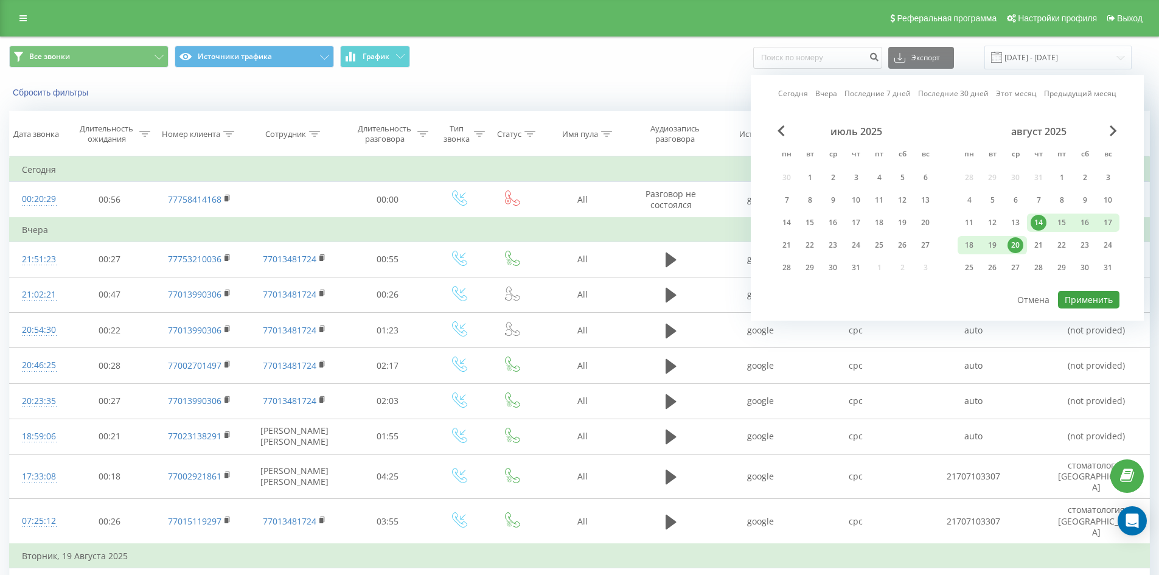 The height and width of the screenshot is (575, 1159). What do you see at coordinates (110, 521) in the screenshot?
I see `td: 00:26` at bounding box center [110, 521].